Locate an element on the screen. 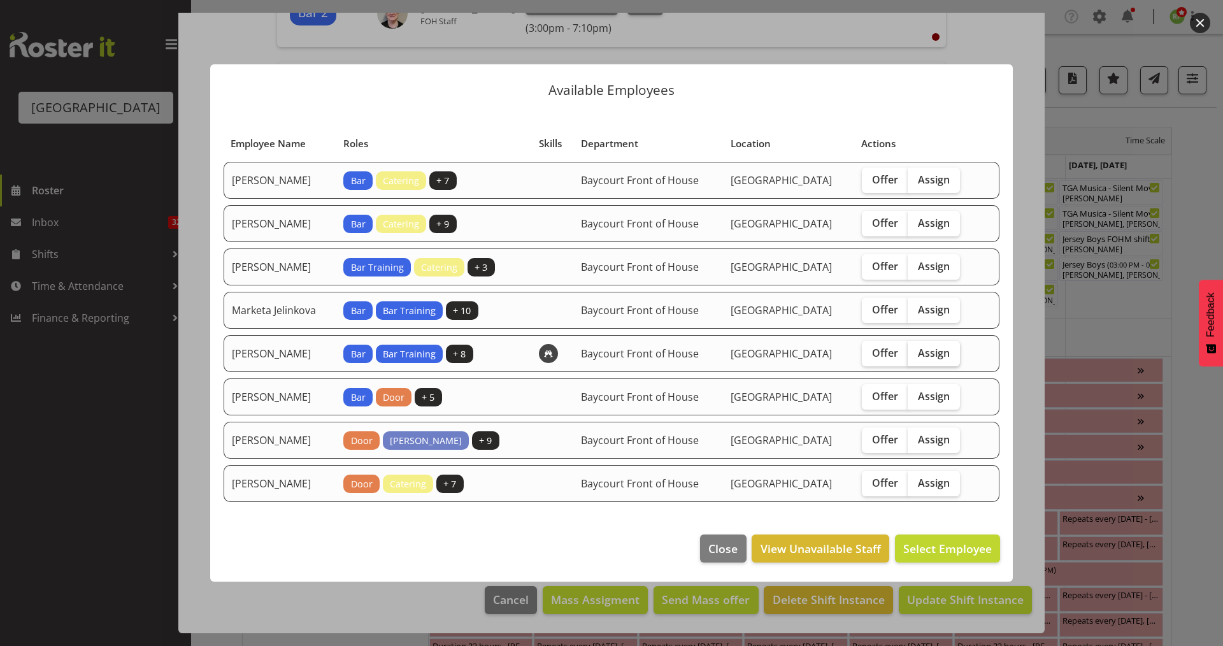  span: Department is located at coordinates (610, 143).